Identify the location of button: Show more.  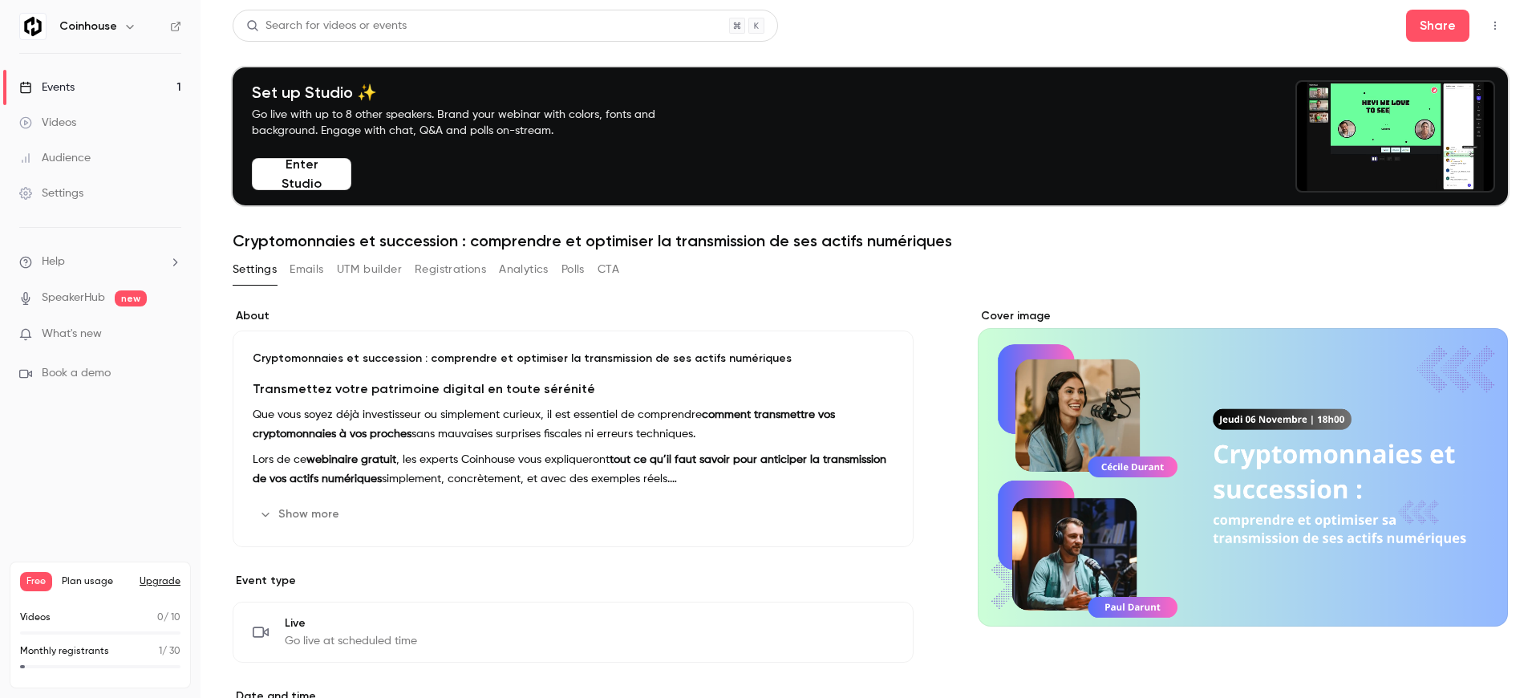
(301, 514).